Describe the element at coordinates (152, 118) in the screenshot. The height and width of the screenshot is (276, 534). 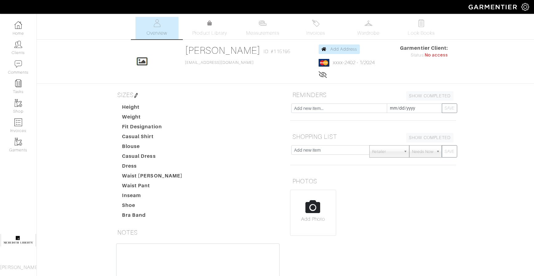
I see `dt: Weight` at that location.